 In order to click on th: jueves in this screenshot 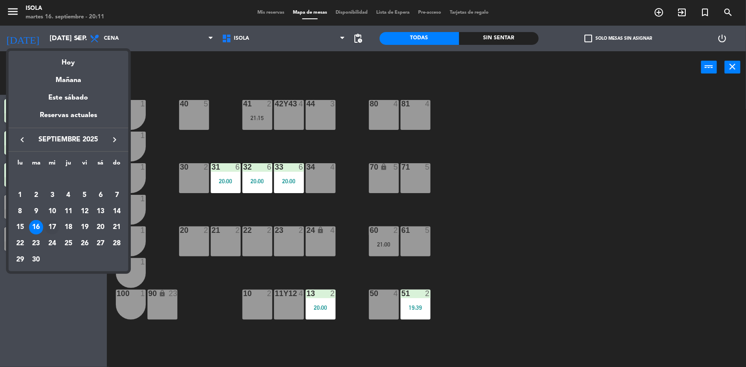, I will do `click(68, 165)`.